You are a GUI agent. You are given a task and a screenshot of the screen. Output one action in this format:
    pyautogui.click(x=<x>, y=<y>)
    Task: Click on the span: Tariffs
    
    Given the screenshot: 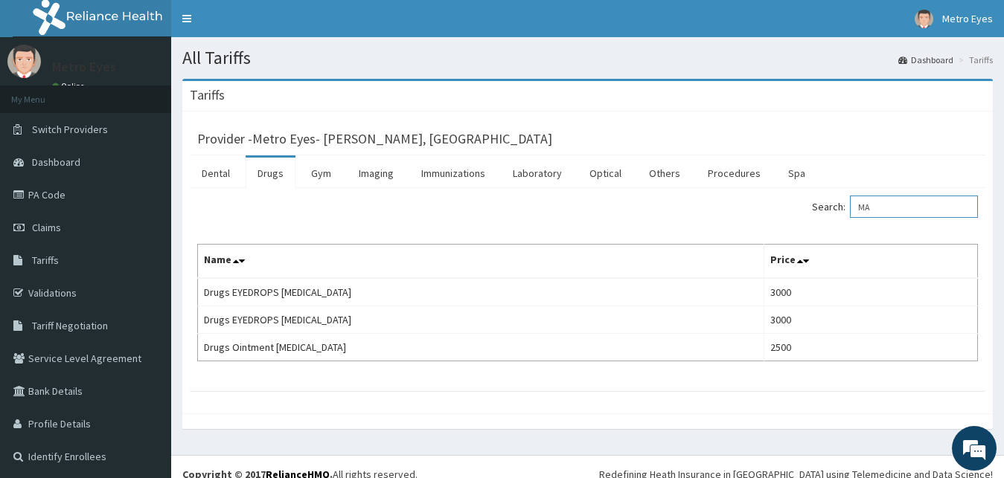 What is the action you would take?
    pyautogui.click(x=45, y=260)
    